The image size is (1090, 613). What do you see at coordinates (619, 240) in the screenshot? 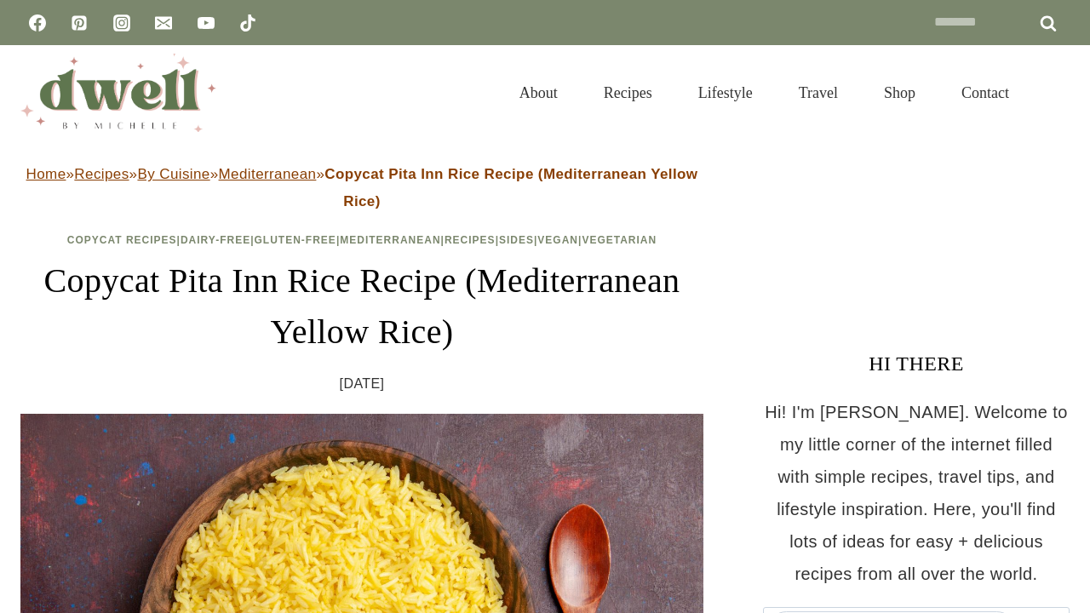
I see `a: Vegetarian` at bounding box center [619, 240].